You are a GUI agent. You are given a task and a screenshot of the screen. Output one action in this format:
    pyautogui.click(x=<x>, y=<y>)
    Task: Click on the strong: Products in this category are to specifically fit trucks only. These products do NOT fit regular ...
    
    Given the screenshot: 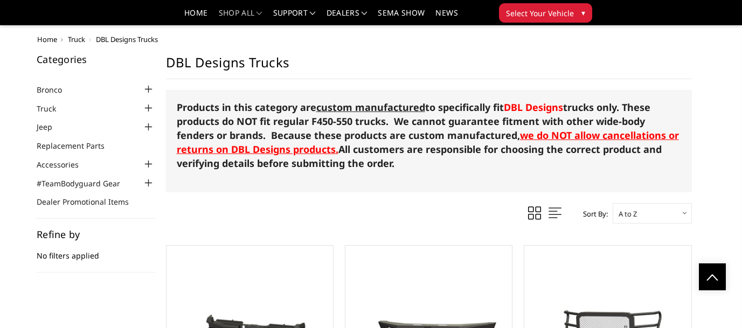 What is the action you would take?
    pyautogui.click(x=413, y=121)
    